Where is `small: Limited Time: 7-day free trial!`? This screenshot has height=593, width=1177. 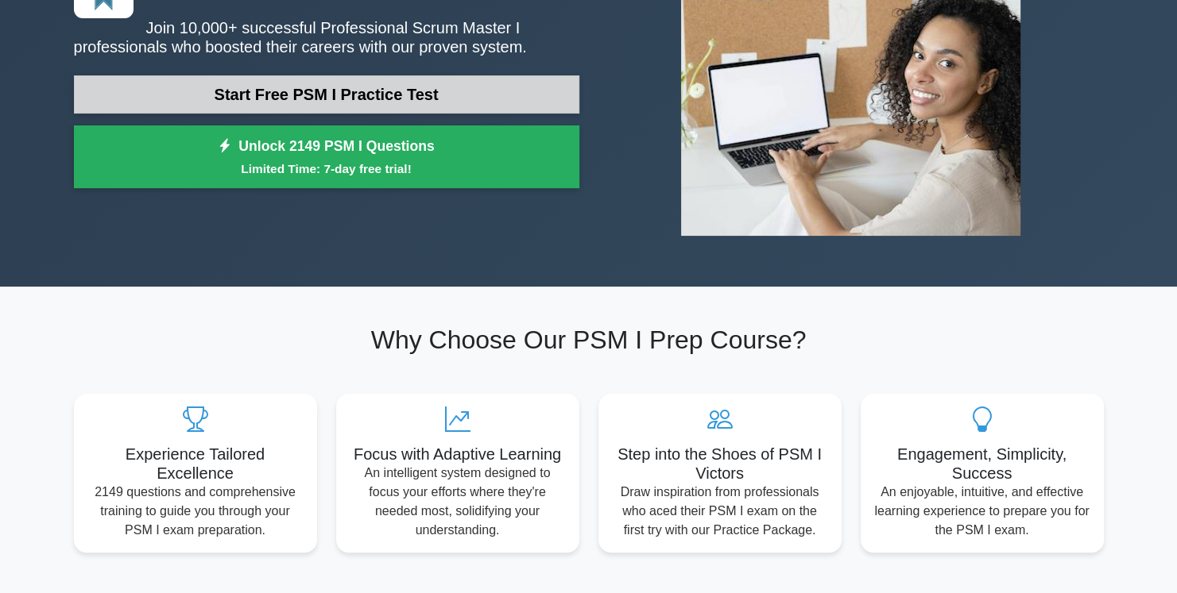 small: Limited Time: 7-day free trial! is located at coordinates (327, 168).